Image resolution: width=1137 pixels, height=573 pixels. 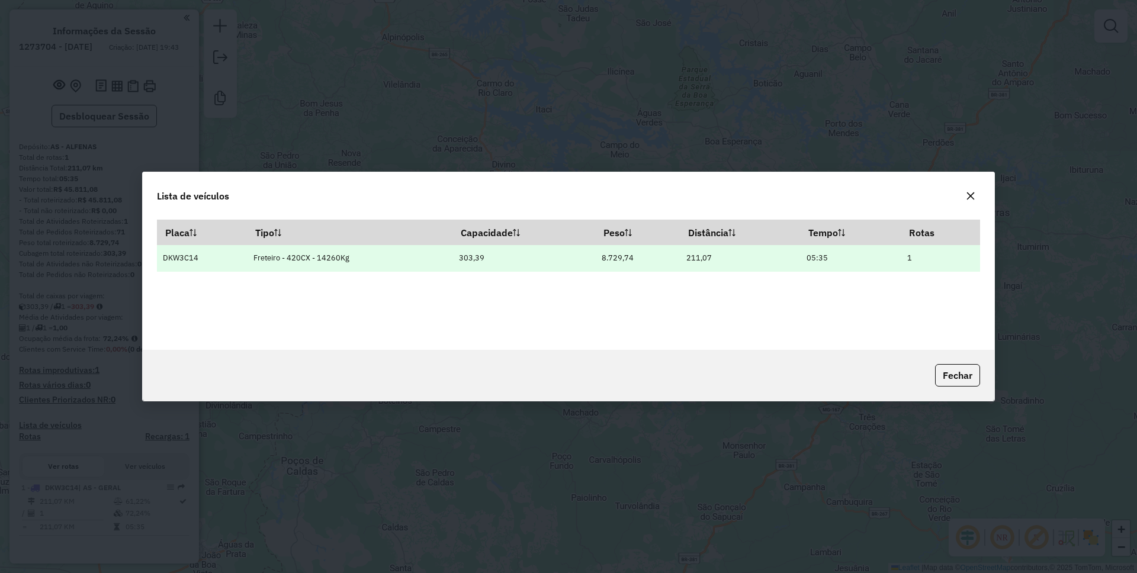 I want to click on button: Fechar, so click(x=958, y=376).